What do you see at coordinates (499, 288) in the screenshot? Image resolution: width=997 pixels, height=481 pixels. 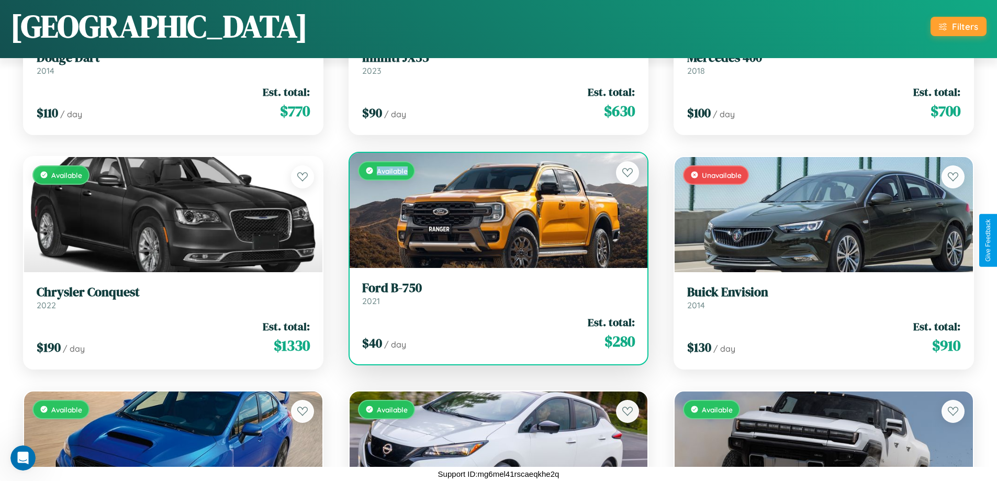 I see `h3: Ford B-750` at bounding box center [499, 288].